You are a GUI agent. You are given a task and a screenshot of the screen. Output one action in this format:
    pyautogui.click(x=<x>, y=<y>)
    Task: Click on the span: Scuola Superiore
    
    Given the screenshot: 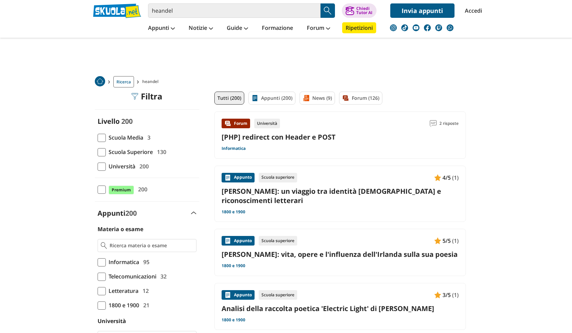 What is the action you would take?
    pyautogui.click(x=129, y=152)
    